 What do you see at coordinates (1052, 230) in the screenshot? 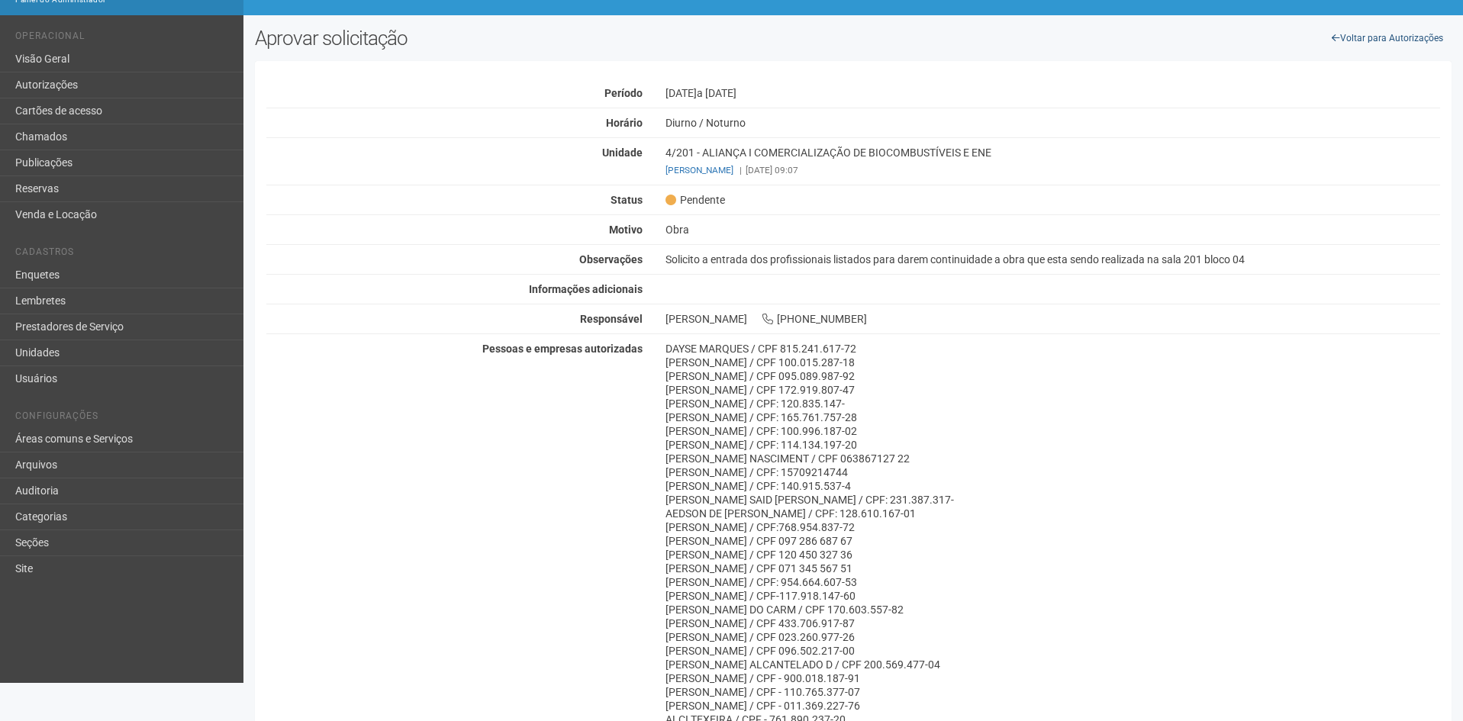
I see `div: Obra` at bounding box center [1052, 230].